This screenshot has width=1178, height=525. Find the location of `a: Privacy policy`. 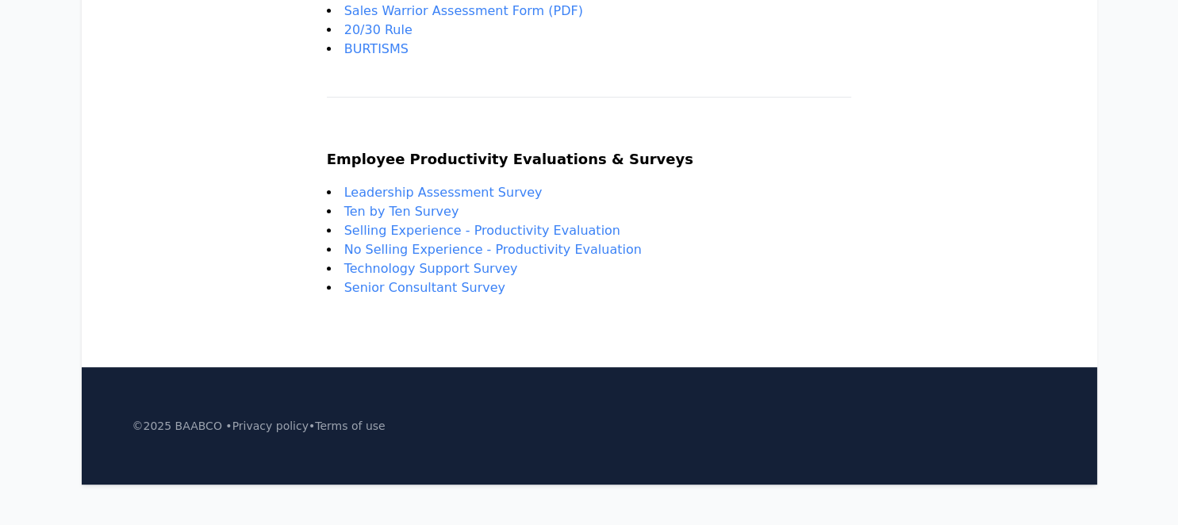

a: Privacy policy is located at coordinates (271, 426).